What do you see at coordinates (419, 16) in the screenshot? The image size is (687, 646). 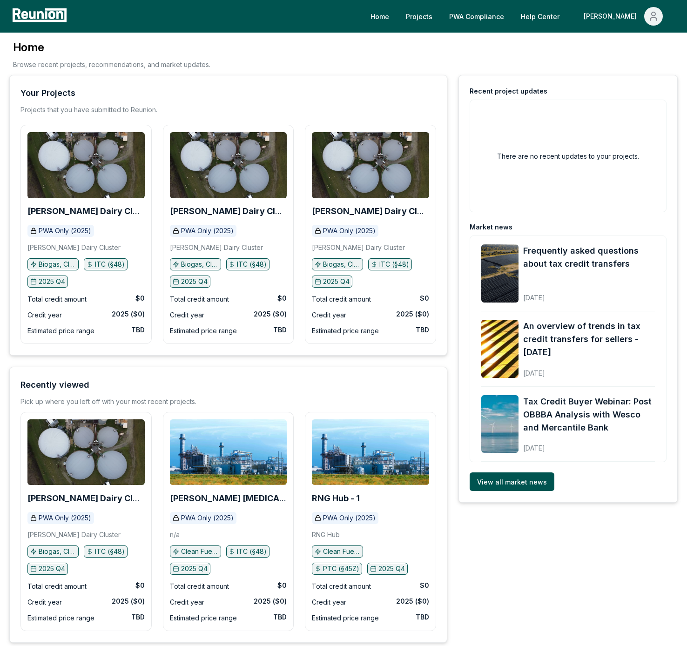 I see `a: Projects` at bounding box center [419, 16].